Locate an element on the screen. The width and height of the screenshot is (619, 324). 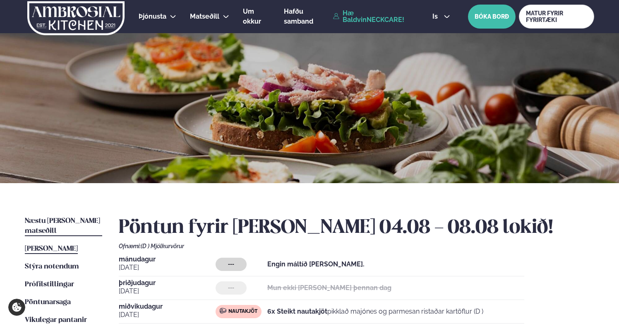
span: Um okkur is located at coordinates (252, 16).